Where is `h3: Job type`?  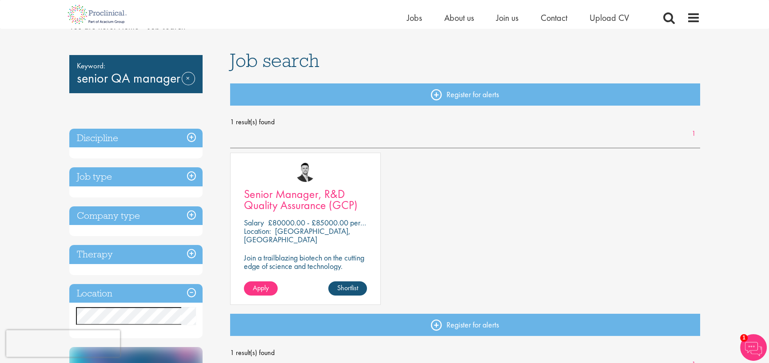
h3: Job type is located at coordinates (136, 177).